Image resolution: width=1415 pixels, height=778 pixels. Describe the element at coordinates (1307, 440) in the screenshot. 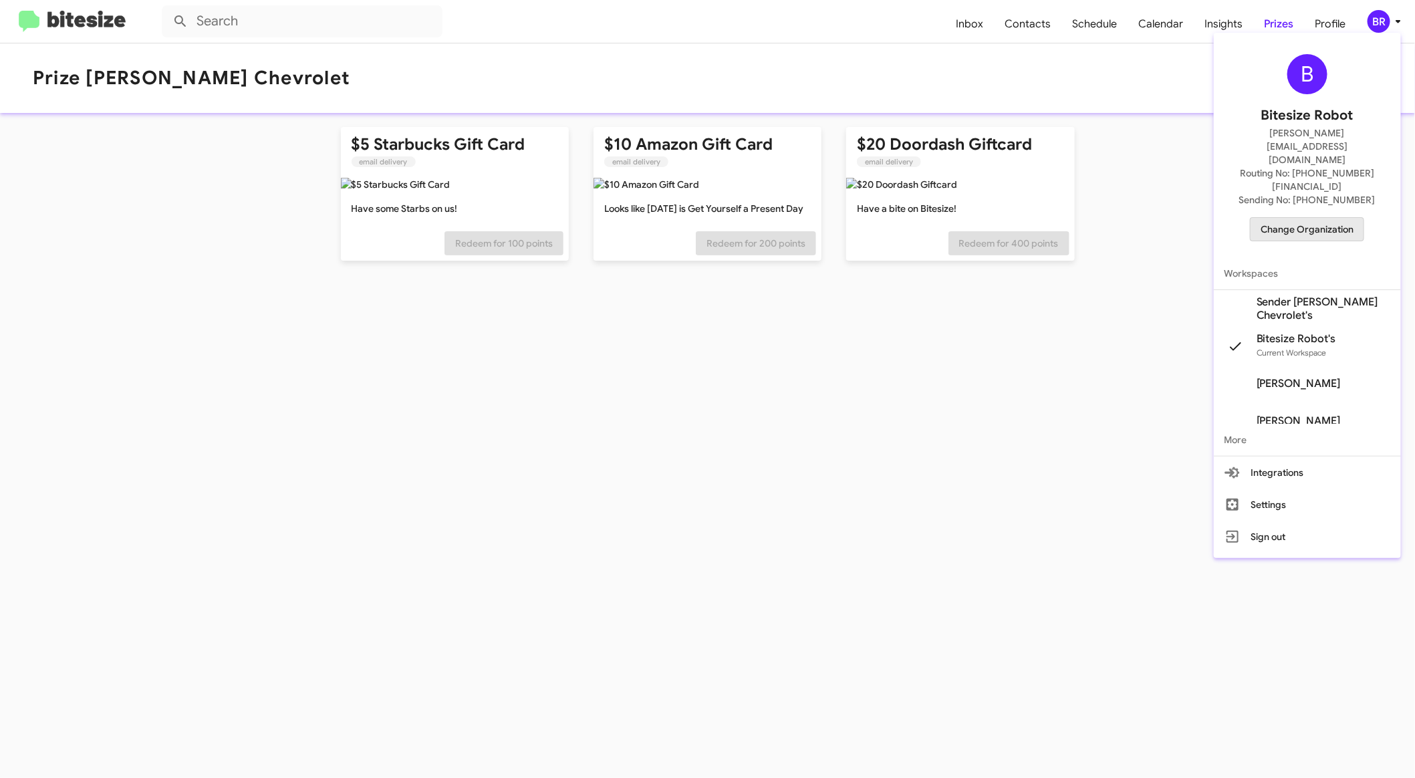

I see `span: More` at that location.